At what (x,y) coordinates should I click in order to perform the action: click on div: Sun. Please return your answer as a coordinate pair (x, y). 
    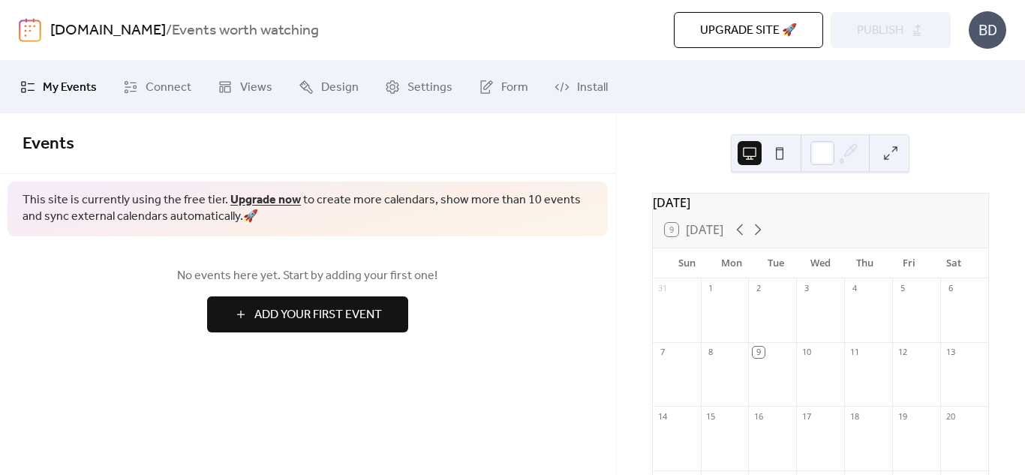
    Looking at the image, I should click on (686, 263).